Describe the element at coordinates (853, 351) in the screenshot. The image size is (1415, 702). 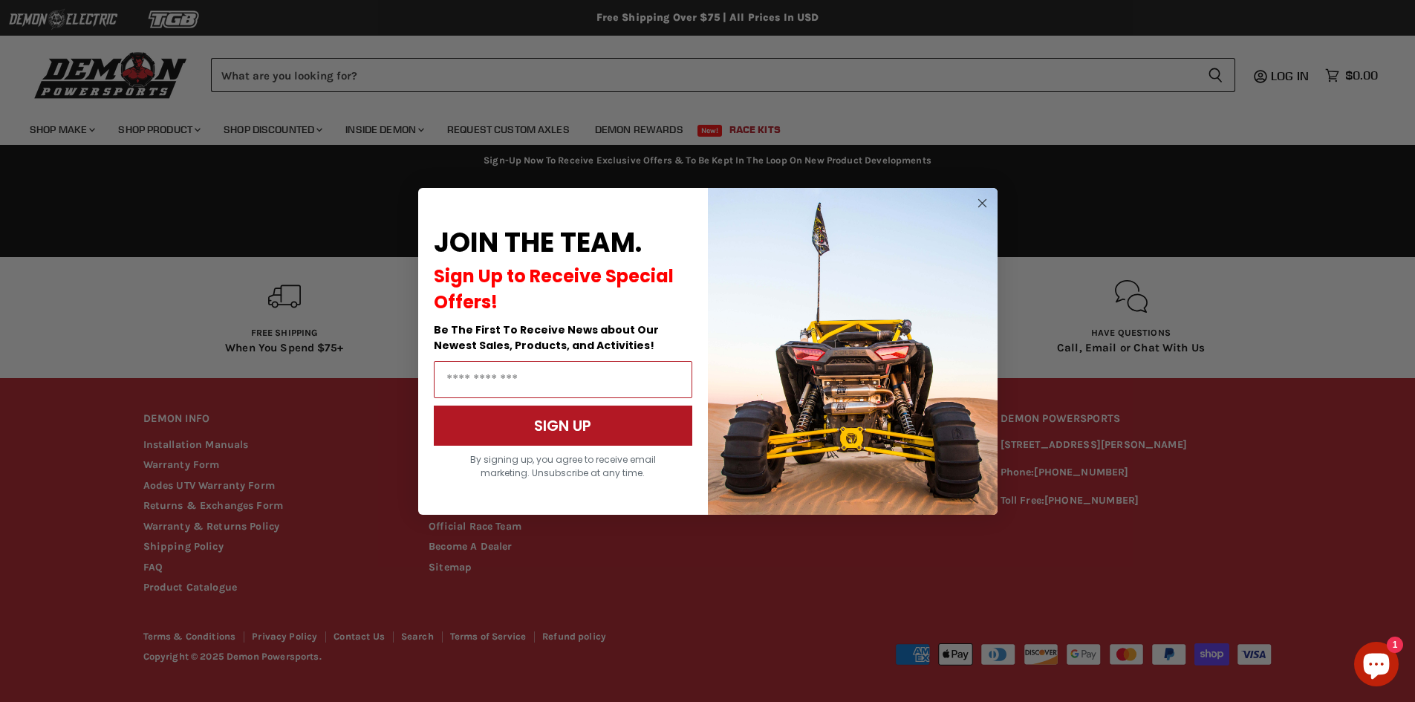
I see `img: a9095488-b6e7-41ba-879d-588abfab540b.jpeg` at that location.